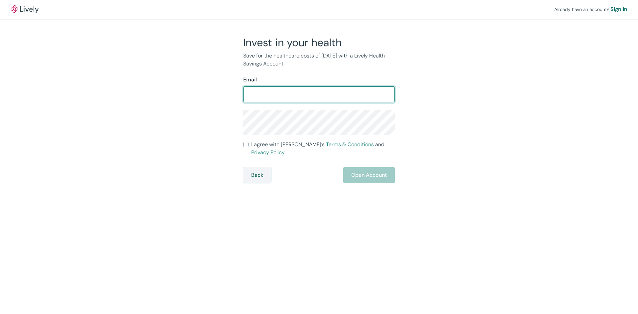 This screenshot has height=314, width=638. What do you see at coordinates (619, 9) in the screenshot?
I see `div: Sign in` at bounding box center [619, 9].